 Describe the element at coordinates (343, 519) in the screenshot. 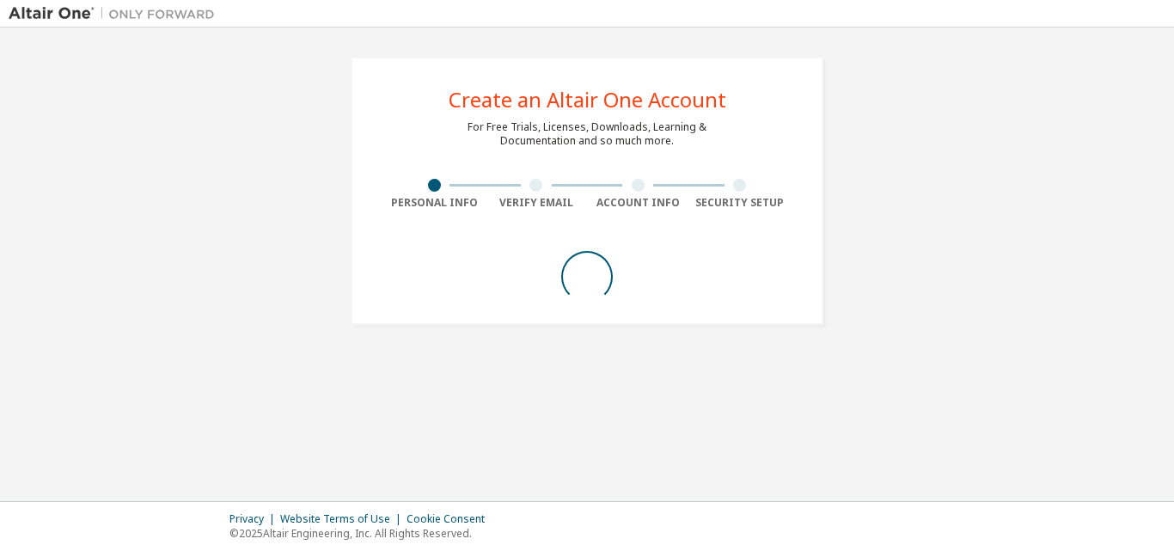

I see `div: Website Terms of Use` at that location.